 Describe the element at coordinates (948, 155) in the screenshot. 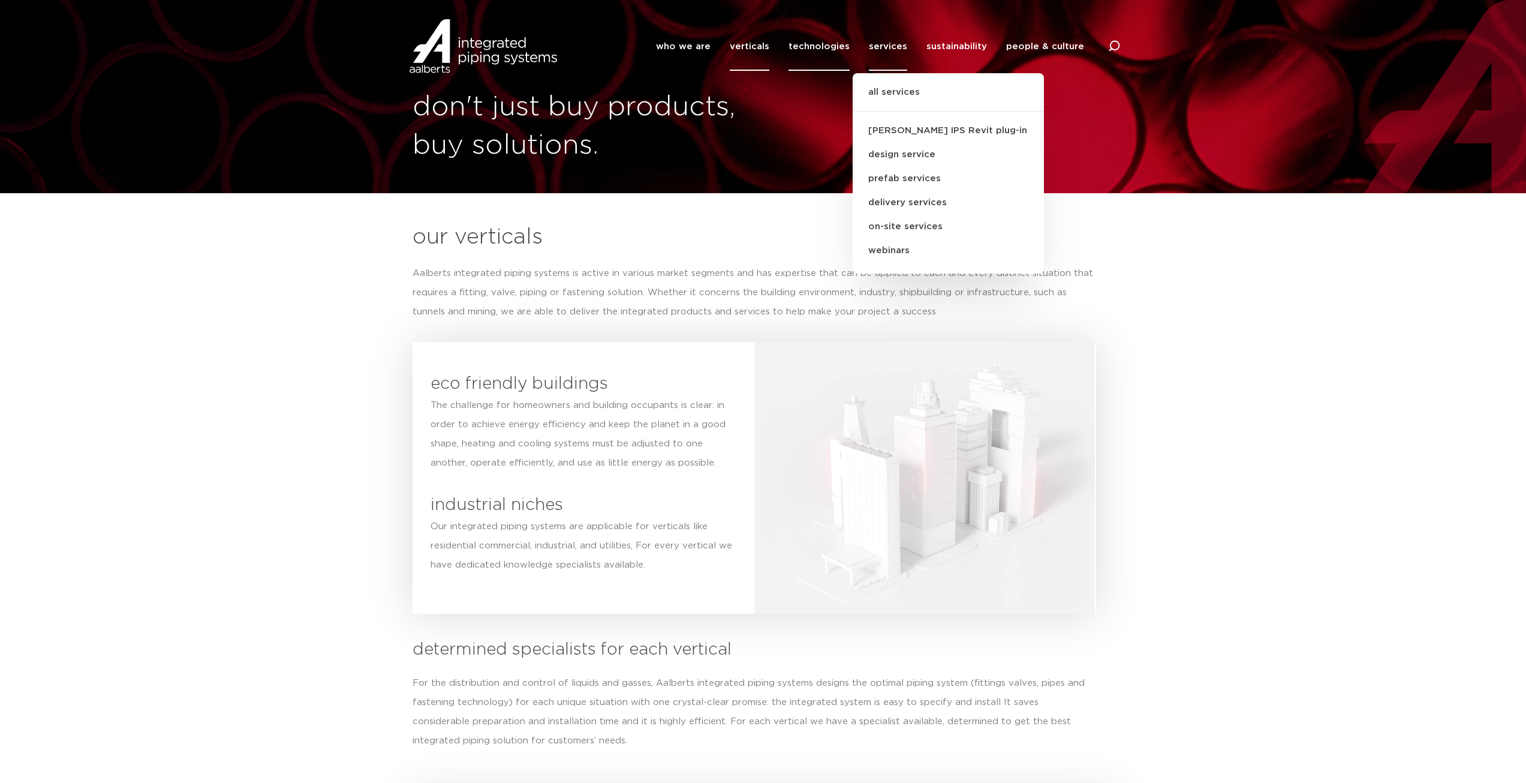

I see `a: design service` at that location.